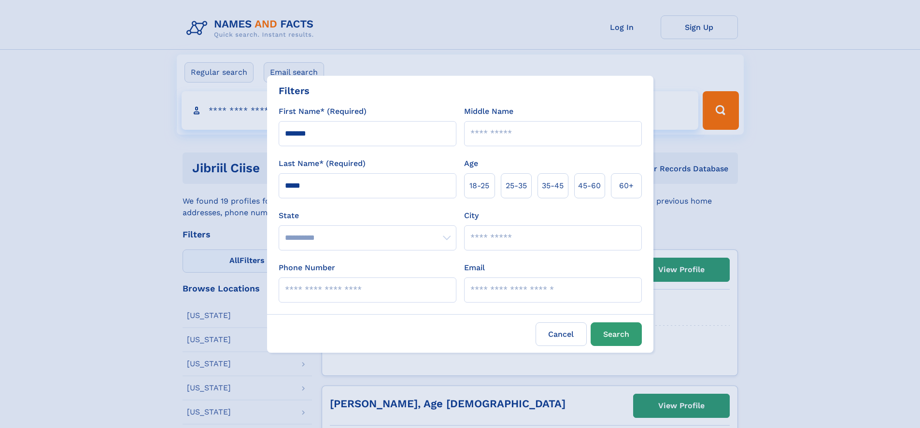 This screenshot has width=920, height=428. What do you see at coordinates (471, 164) in the screenshot?
I see `label: Age` at bounding box center [471, 164].